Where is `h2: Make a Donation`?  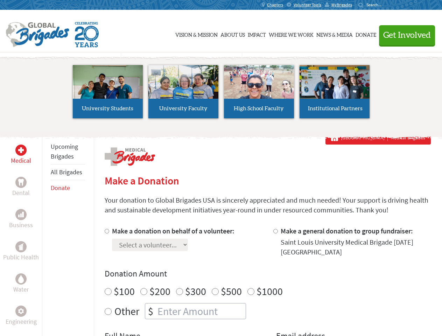
h2: Make a Donation is located at coordinates (268, 180).